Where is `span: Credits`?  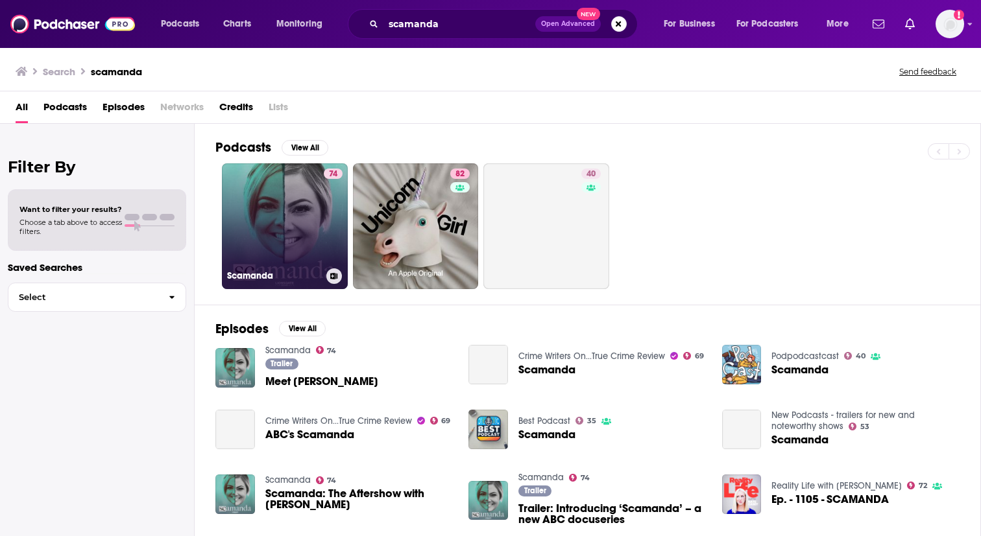 span: Credits is located at coordinates (236, 110).